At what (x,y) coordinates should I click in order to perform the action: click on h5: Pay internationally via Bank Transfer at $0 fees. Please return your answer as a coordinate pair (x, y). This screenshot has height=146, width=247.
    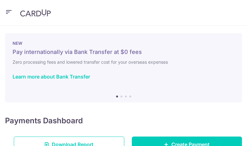
    Looking at the image, I should click on (124, 52).